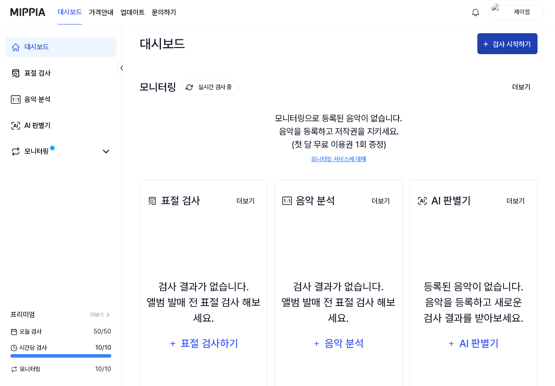 The width and height of the screenshot is (555, 386). I want to click on a: 모니터링, so click(54, 151).